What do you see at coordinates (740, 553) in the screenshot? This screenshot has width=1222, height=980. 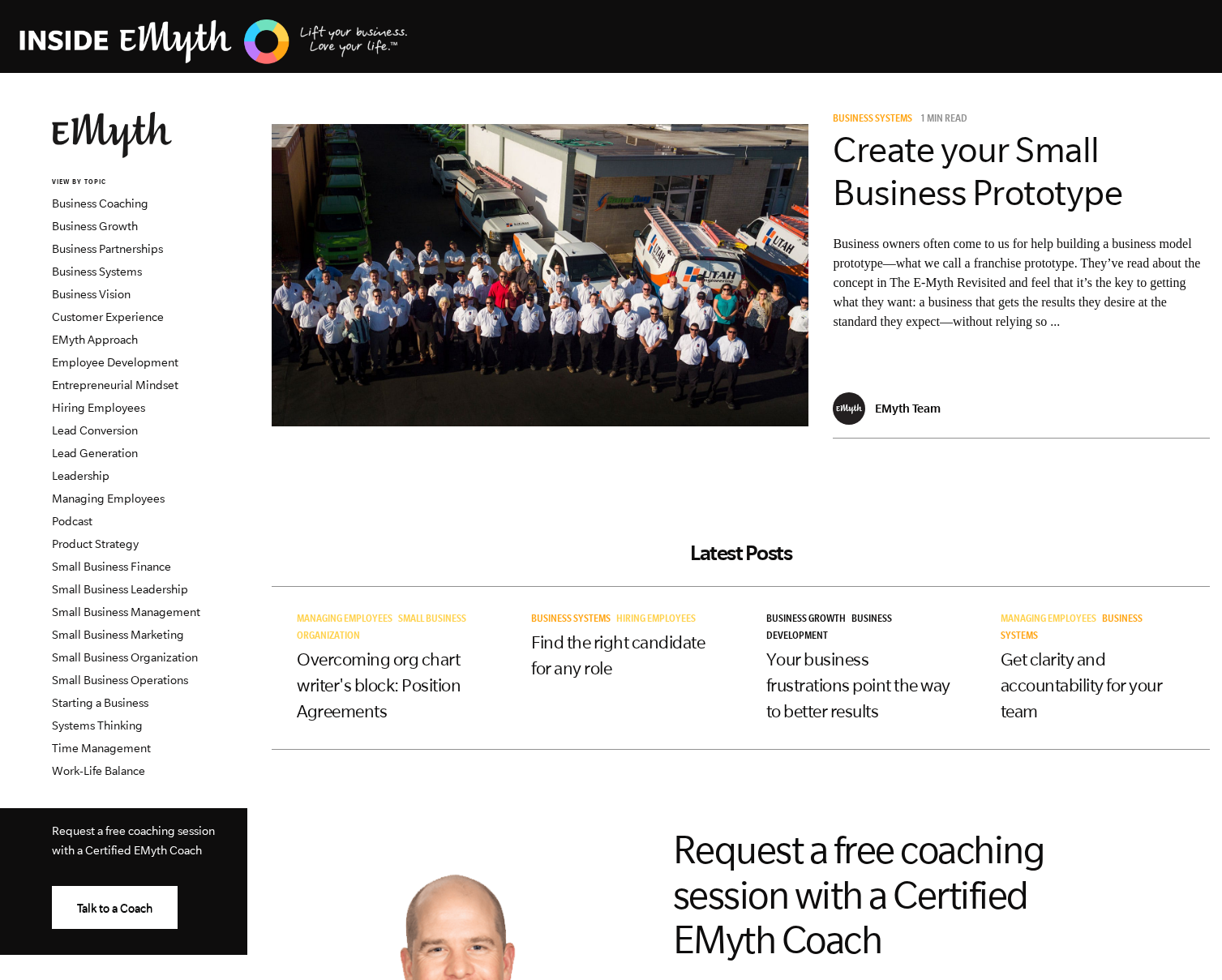 I see `h2: Latest Posts` at bounding box center [740, 553].